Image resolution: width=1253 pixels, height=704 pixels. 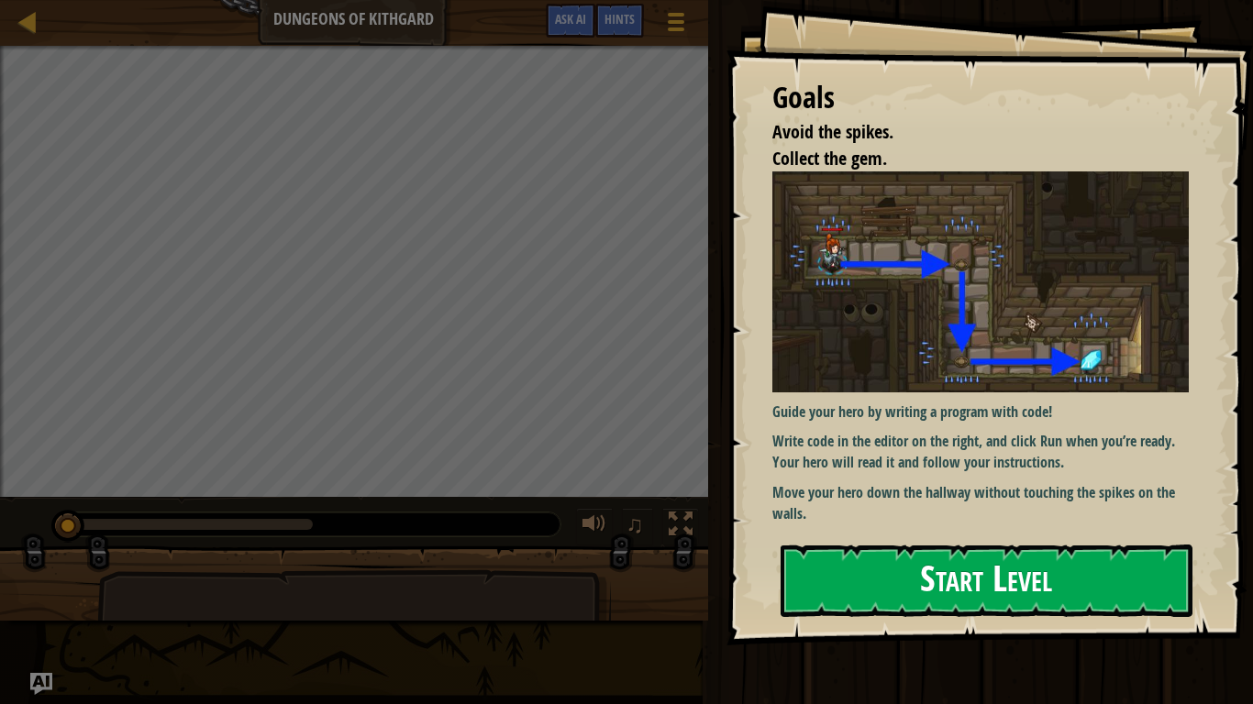 What do you see at coordinates (986, 581) in the screenshot?
I see `button: Start Level` at bounding box center [986, 581].